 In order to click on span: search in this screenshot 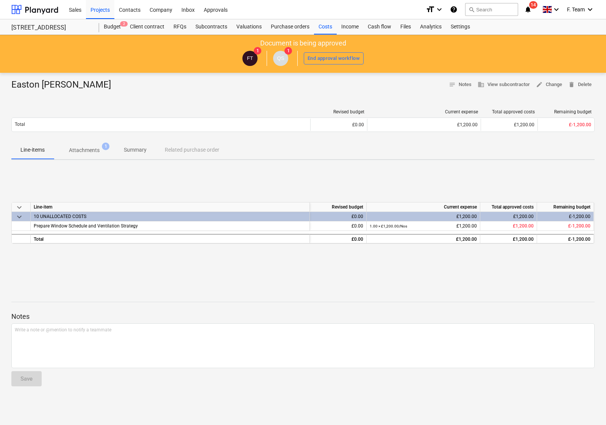, I will do `click(472, 9)`.